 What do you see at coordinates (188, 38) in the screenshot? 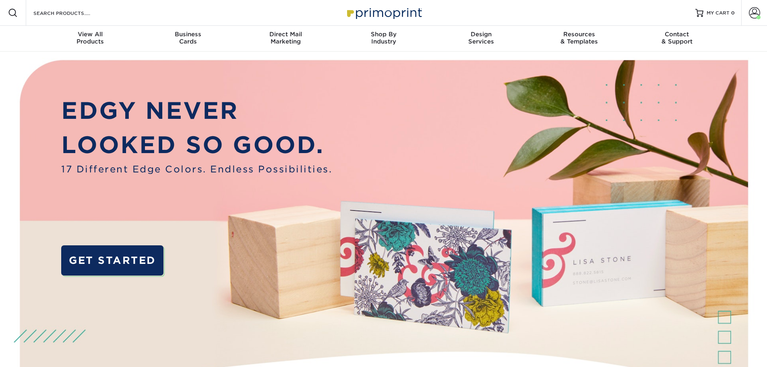
I see `div: Cards` at bounding box center [188, 38].